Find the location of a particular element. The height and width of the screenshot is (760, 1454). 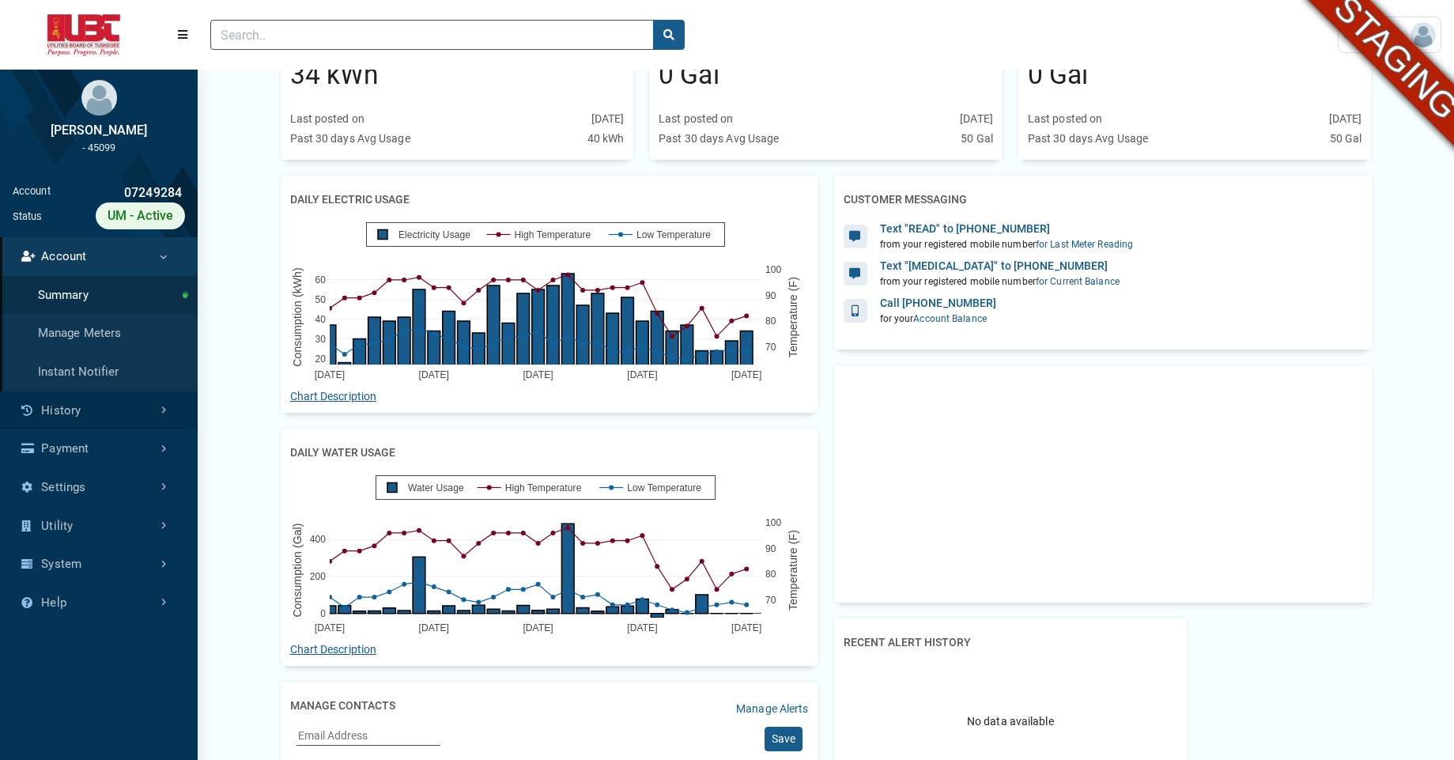

h2: Customer Messaging is located at coordinates (905, 199).